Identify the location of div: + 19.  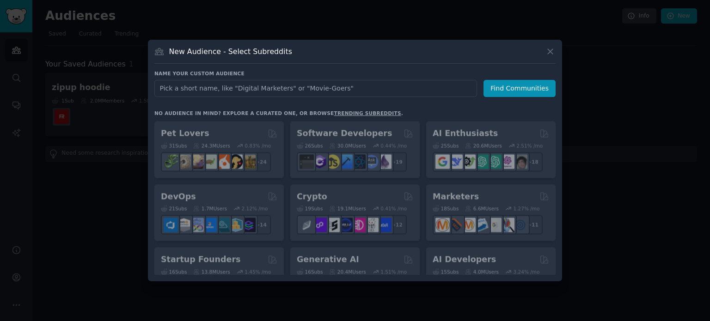
(397, 162).